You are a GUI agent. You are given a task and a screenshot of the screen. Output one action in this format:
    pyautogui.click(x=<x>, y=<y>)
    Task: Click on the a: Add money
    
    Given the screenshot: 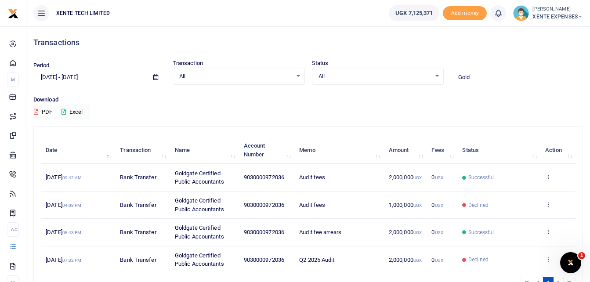 What is the action you would take?
    pyautogui.click(x=465, y=12)
    